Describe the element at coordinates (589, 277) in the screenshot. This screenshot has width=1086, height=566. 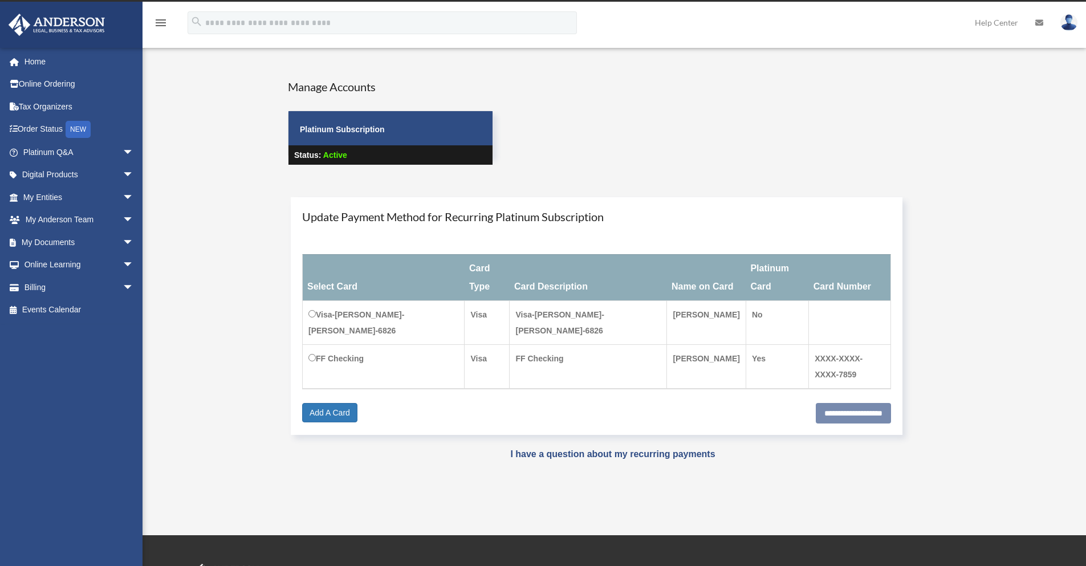
I see `th: Card Description` at that location.